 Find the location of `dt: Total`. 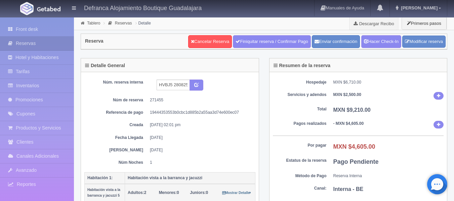

dt: Total is located at coordinates (300, 109).